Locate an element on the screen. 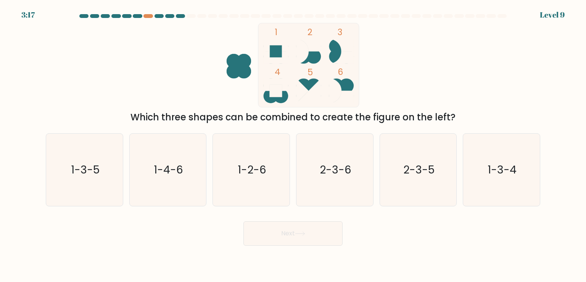 Image resolution: width=586 pixels, height=282 pixels. tspan: 3 is located at coordinates (340, 32).